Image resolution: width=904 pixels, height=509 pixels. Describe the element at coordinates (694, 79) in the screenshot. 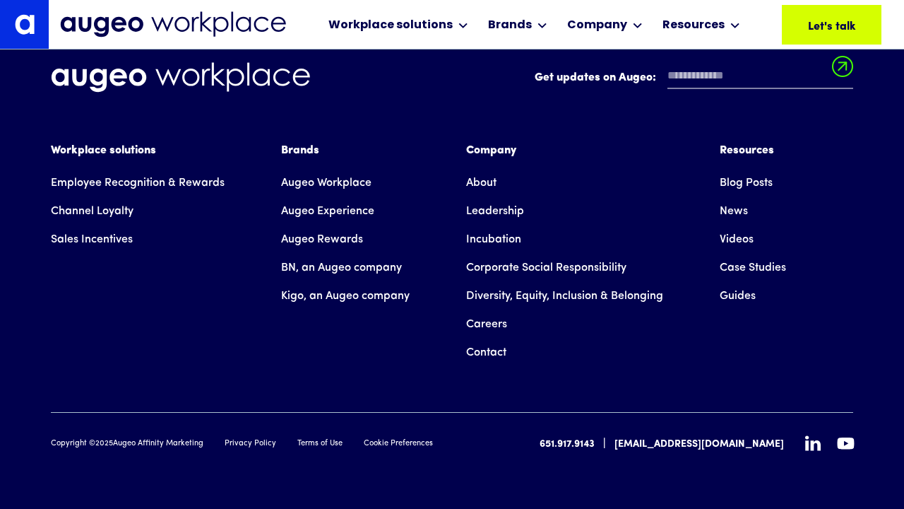

I see `form: Email Form` at that location.